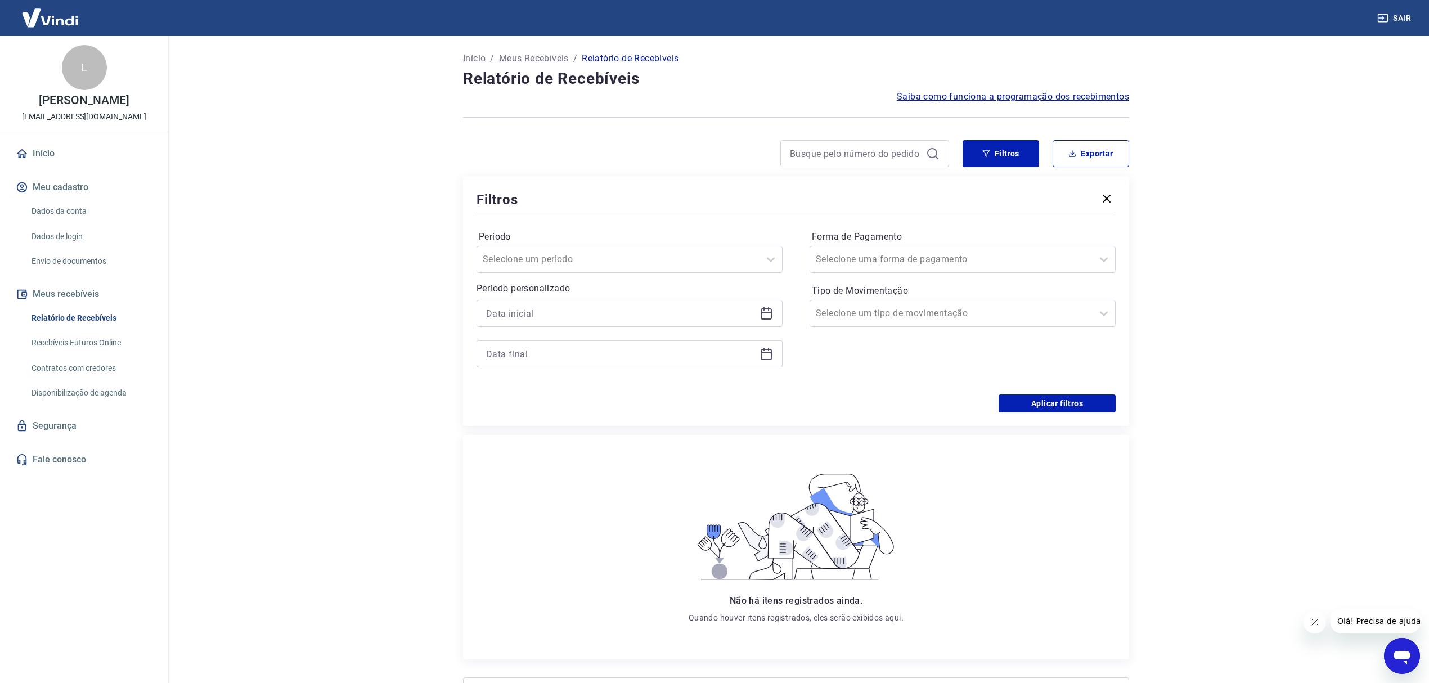  Describe the element at coordinates (91, 393) in the screenshot. I see `a: Disponibilização de agenda` at that location.